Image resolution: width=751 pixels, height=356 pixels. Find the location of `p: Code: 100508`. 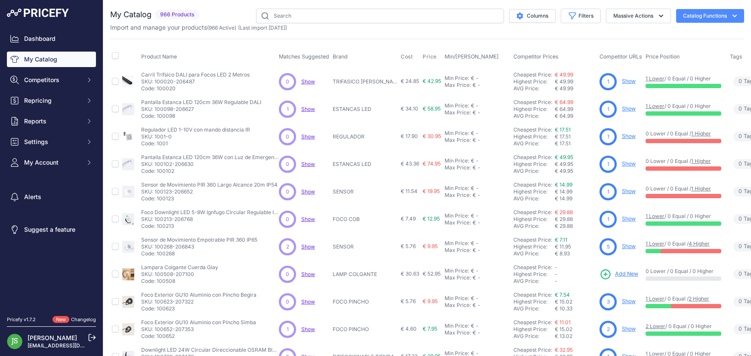

p: Code: 100508 is located at coordinates (179, 281).